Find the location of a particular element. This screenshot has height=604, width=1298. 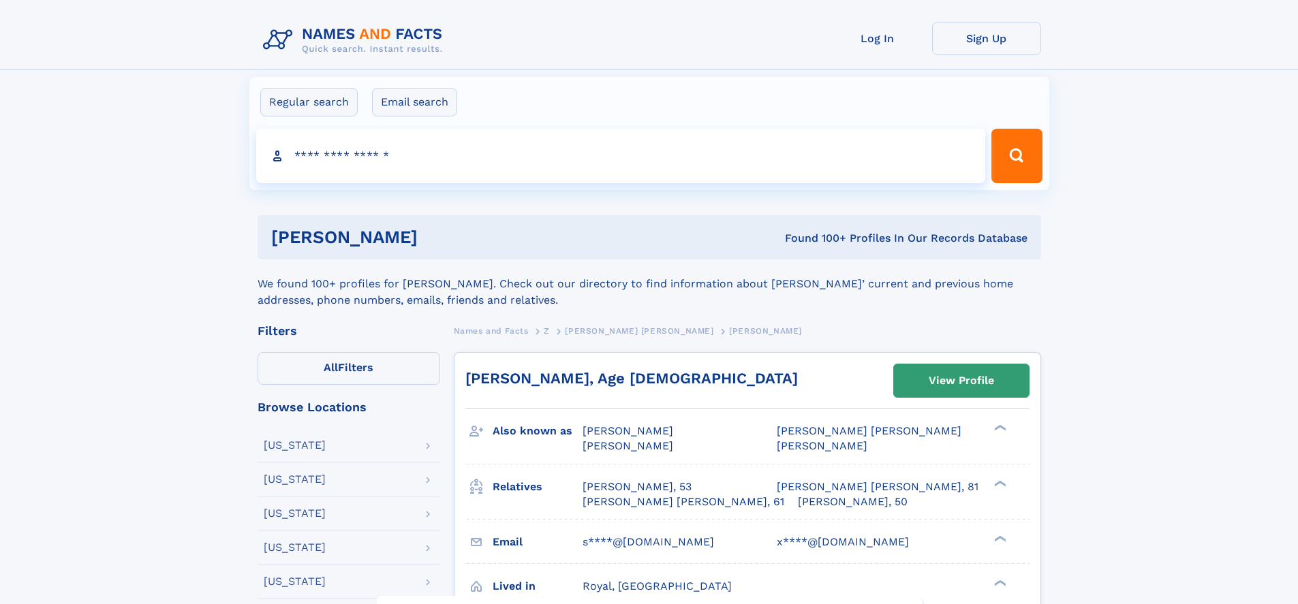

img: Logo Names and Facts is located at coordinates (356, 40).